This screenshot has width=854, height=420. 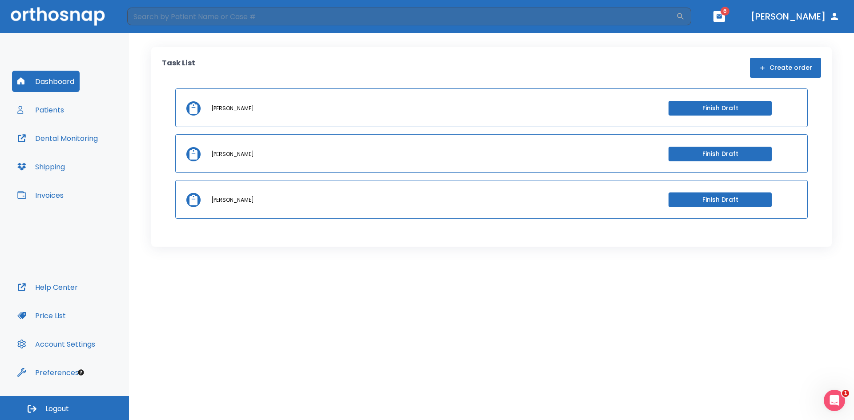 I want to click on button: Account Settings, so click(x=56, y=344).